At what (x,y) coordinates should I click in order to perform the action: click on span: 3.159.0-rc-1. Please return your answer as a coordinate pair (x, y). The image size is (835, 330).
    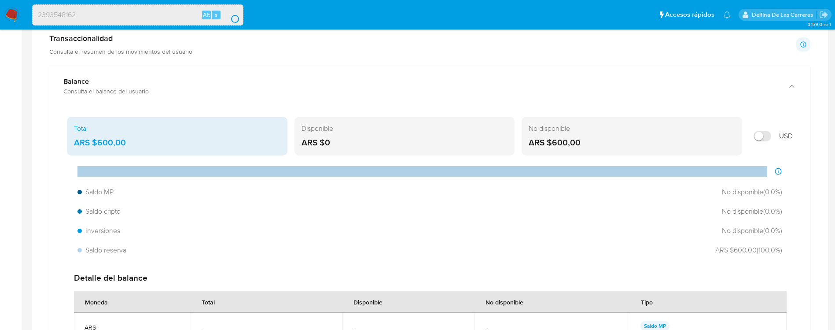
    Looking at the image, I should click on (819, 24).